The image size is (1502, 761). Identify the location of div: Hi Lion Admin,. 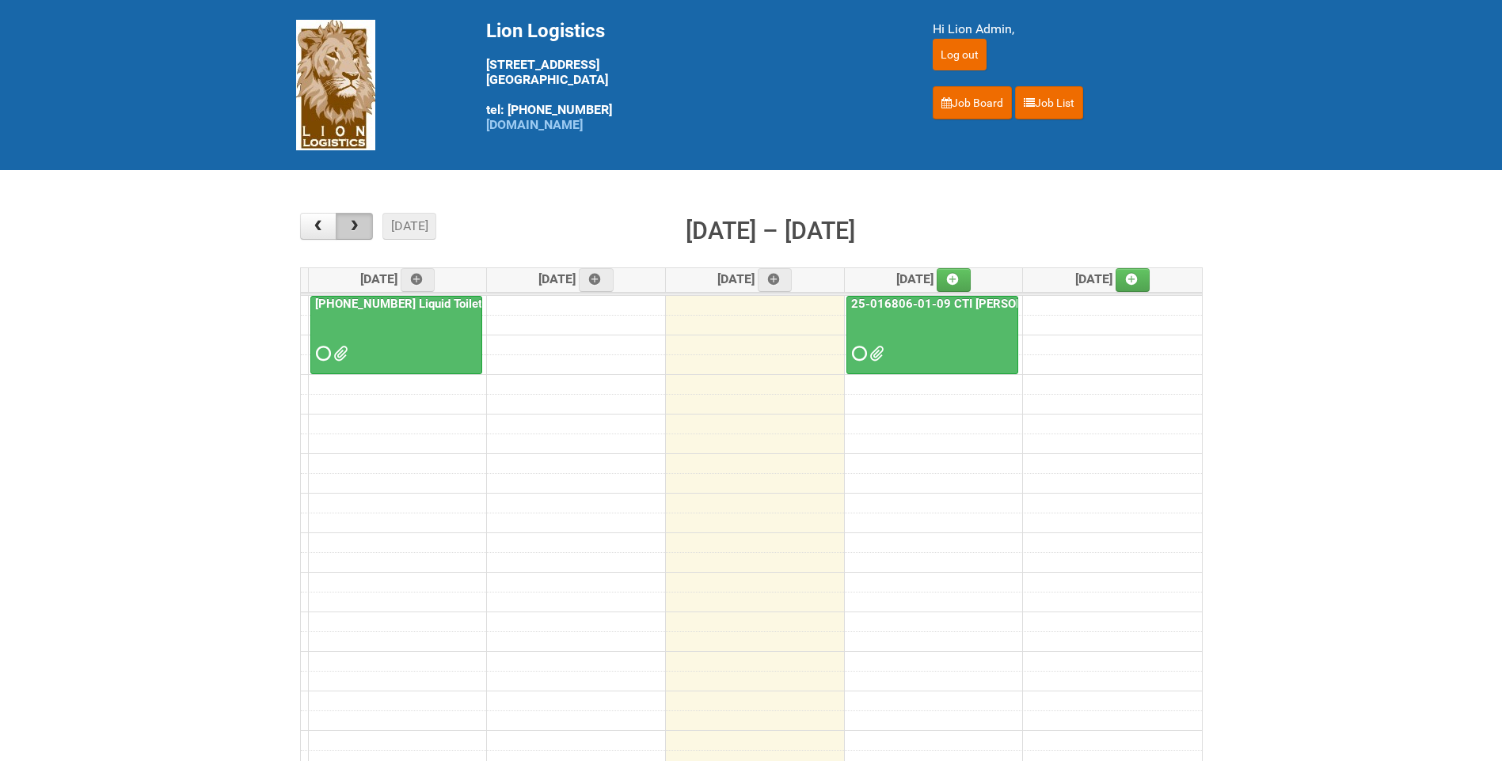
(1069, 29).